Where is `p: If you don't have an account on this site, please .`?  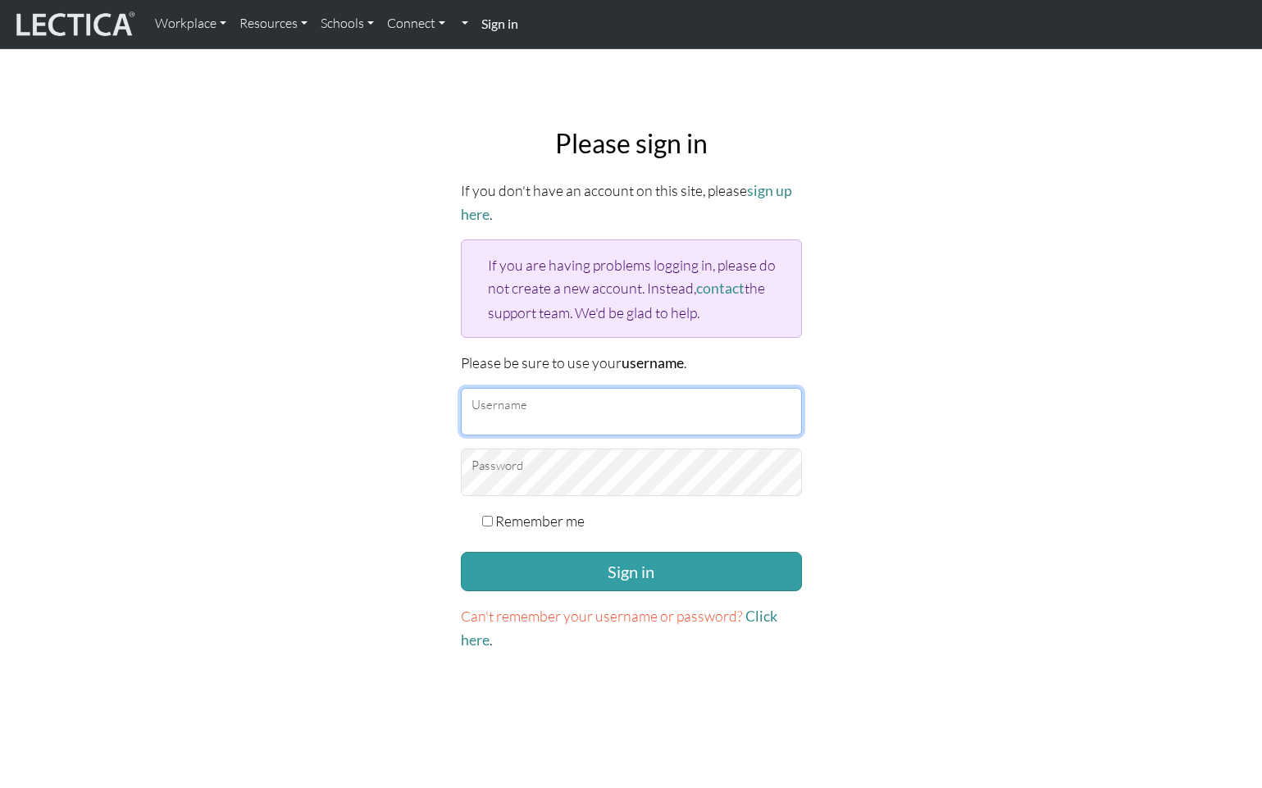 p: If you don't have an account on this site, please . is located at coordinates (631, 202).